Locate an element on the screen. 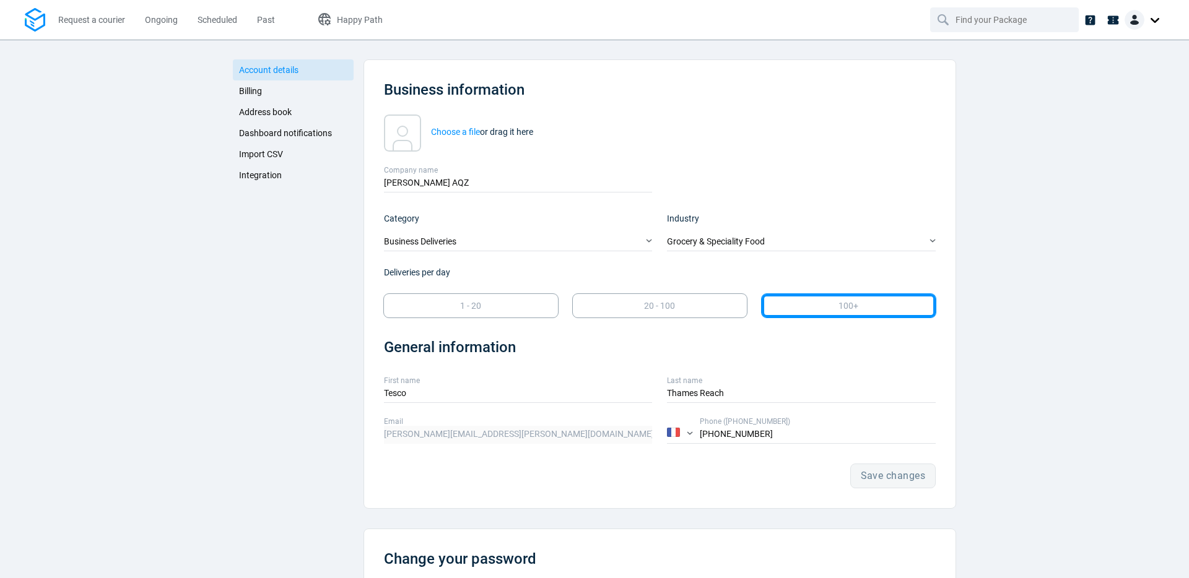  span: Past is located at coordinates (266, 20).